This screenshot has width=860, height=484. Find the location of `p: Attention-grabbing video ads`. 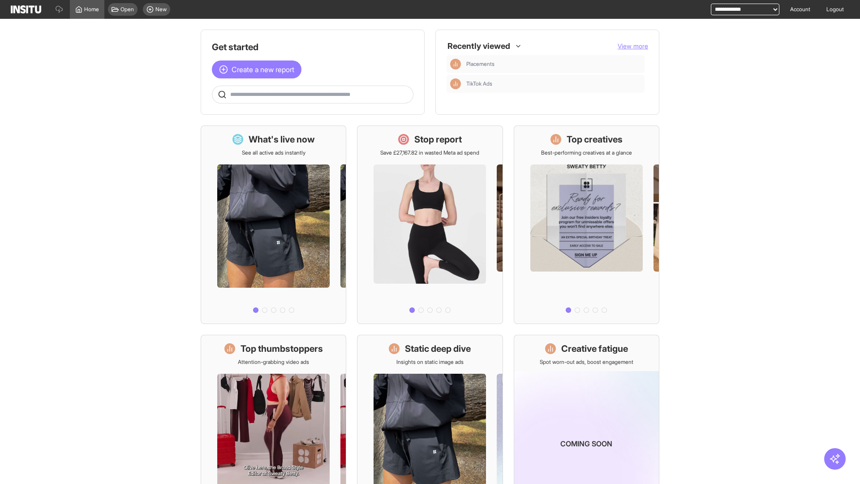

p: Attention-grabbing video ads is located at coordinates (273, 362).